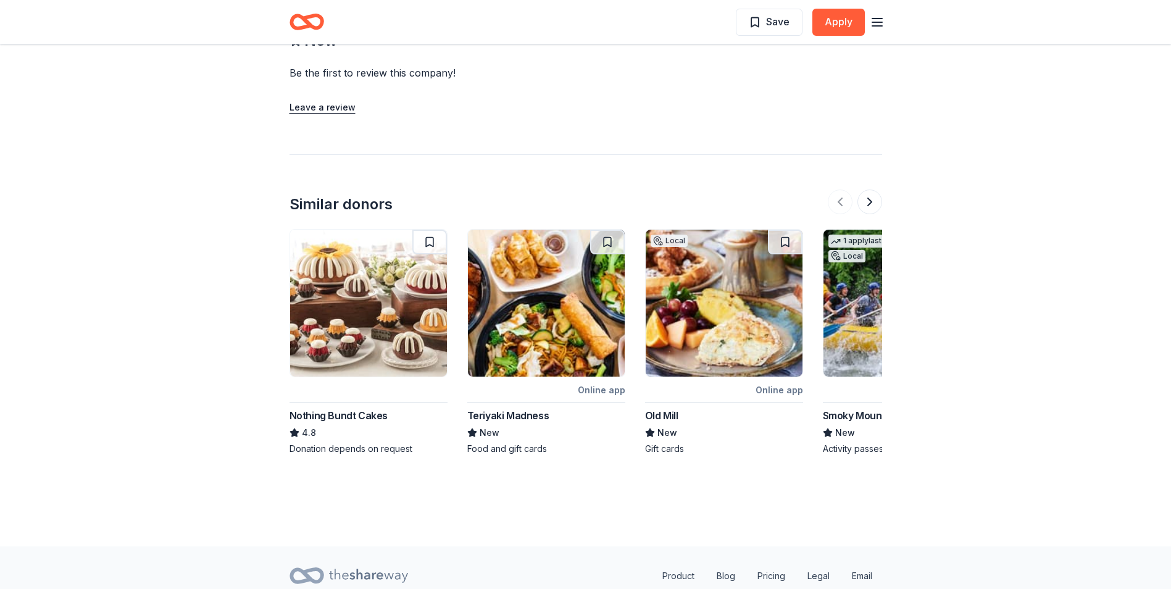 The height and width of the screenshot is (589, 1171). What do you see at coordinates (307, 22) in the screenshot?
I see `a: Home` at bounding box center [307, 22].